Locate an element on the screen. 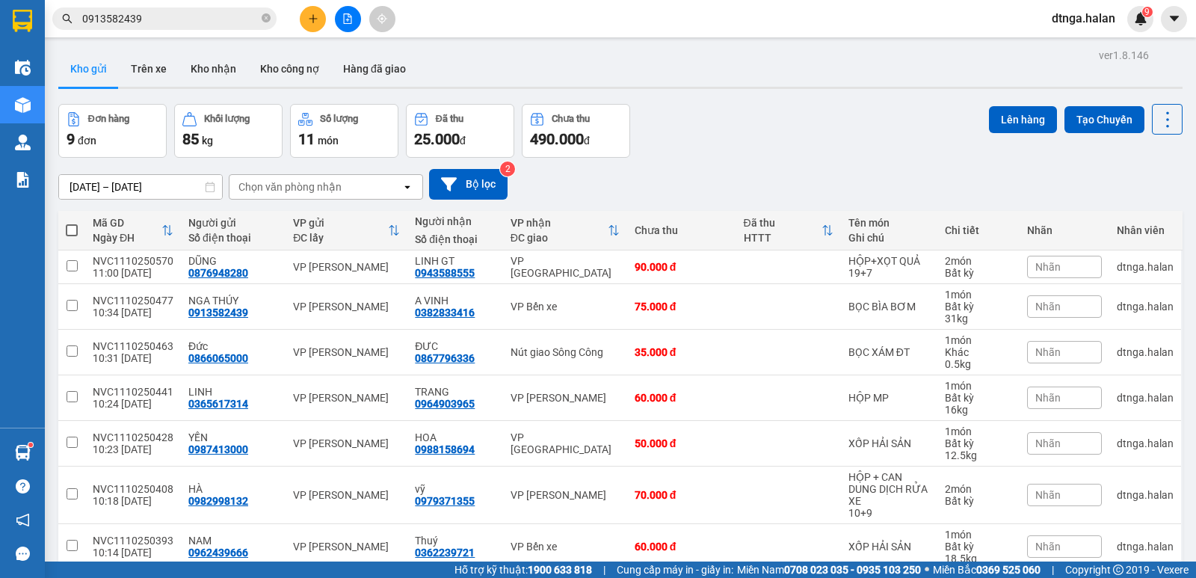 The image size is (1196, 578). div: Chưa thu is located at coordinates (682, 230).